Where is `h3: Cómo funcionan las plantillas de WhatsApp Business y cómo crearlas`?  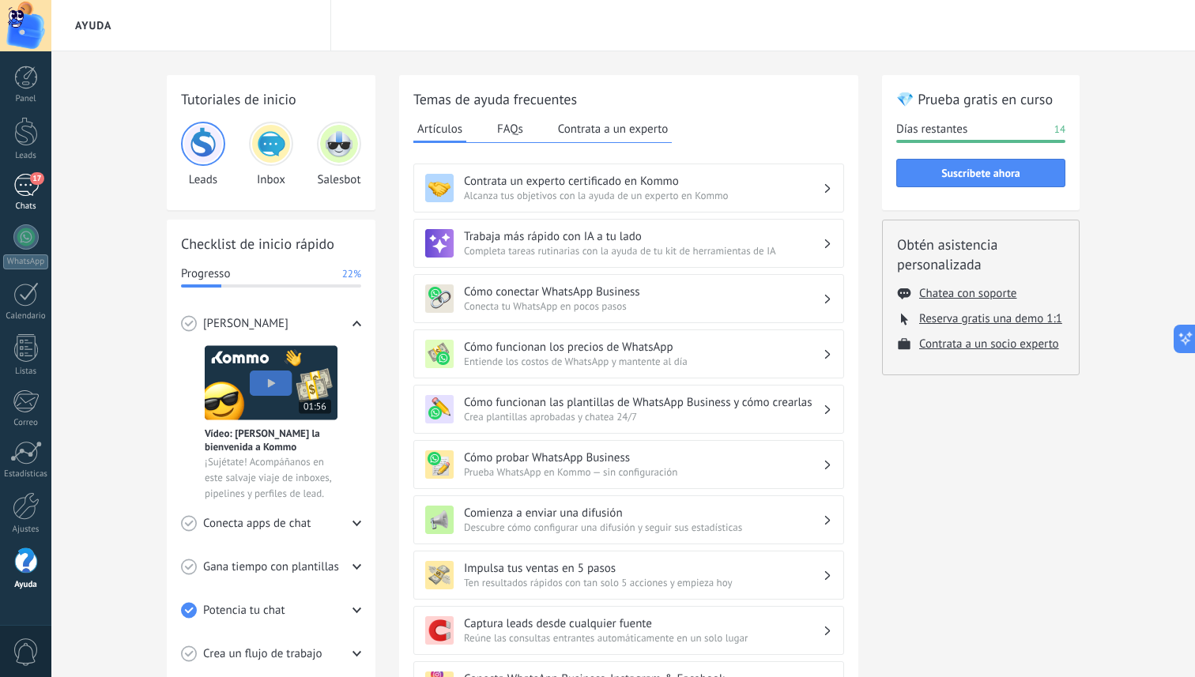 h3: Cómo funcionan las plantillas de WhatsApp Business y cómo crearlas is located at coordinates (643, 402).